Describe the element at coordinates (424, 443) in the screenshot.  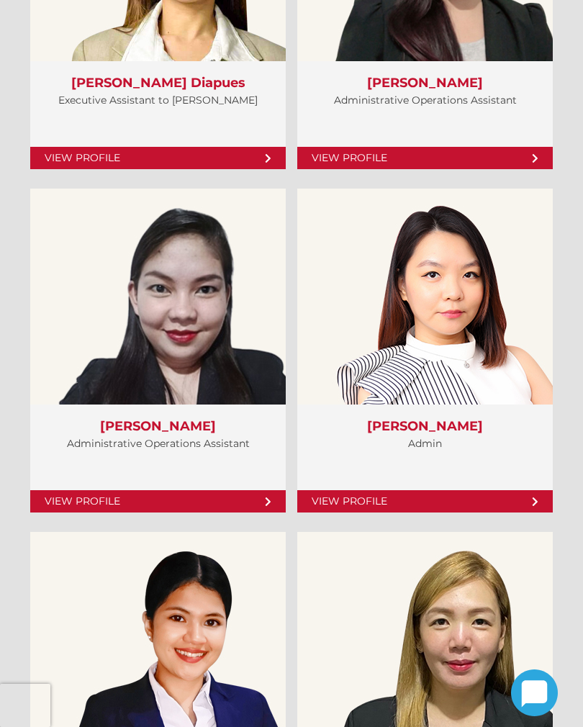
I see `p: Admin` at that location.